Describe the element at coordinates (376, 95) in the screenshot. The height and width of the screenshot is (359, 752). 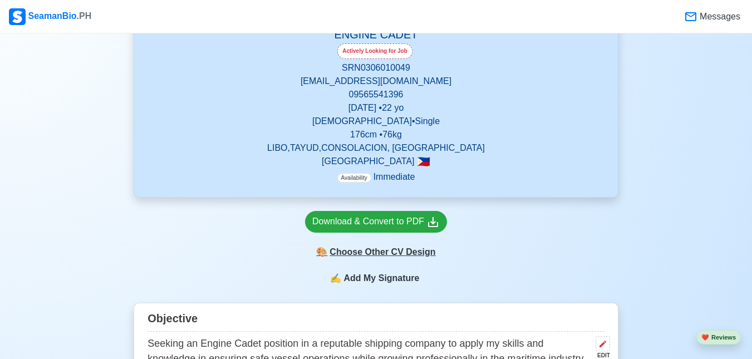
I see `p: 09565541396` at that location.